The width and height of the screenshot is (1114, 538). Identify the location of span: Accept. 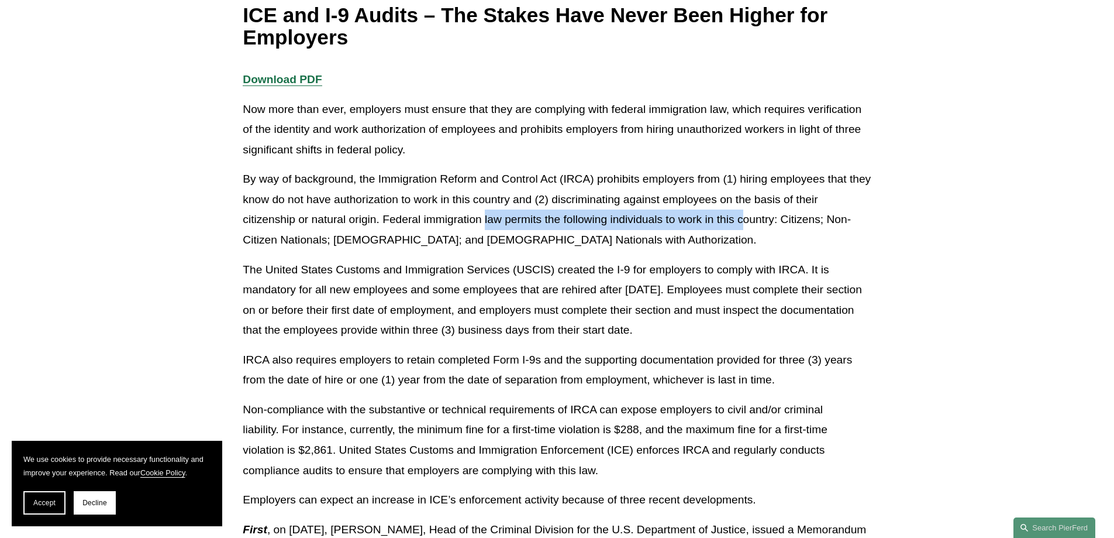
(44, 502).